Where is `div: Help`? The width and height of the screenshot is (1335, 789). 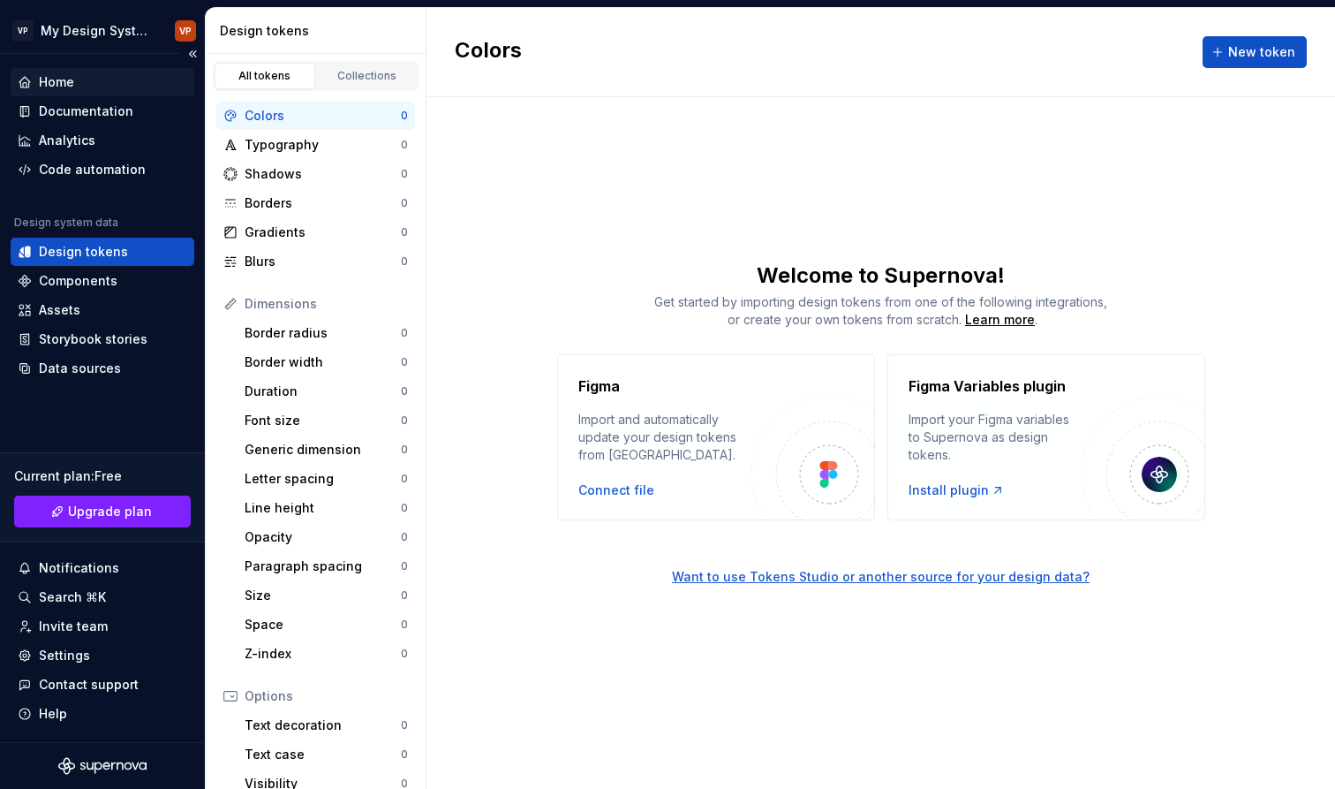 div: Help is located at coordinates (53, 714).